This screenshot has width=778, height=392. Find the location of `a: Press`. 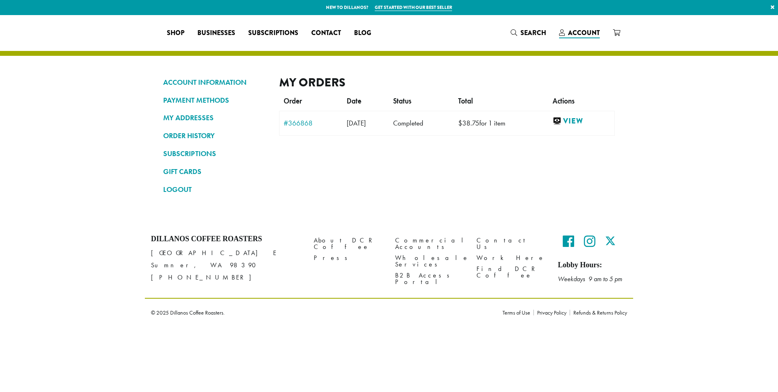

a: Press is located at coordinates (348, 258).